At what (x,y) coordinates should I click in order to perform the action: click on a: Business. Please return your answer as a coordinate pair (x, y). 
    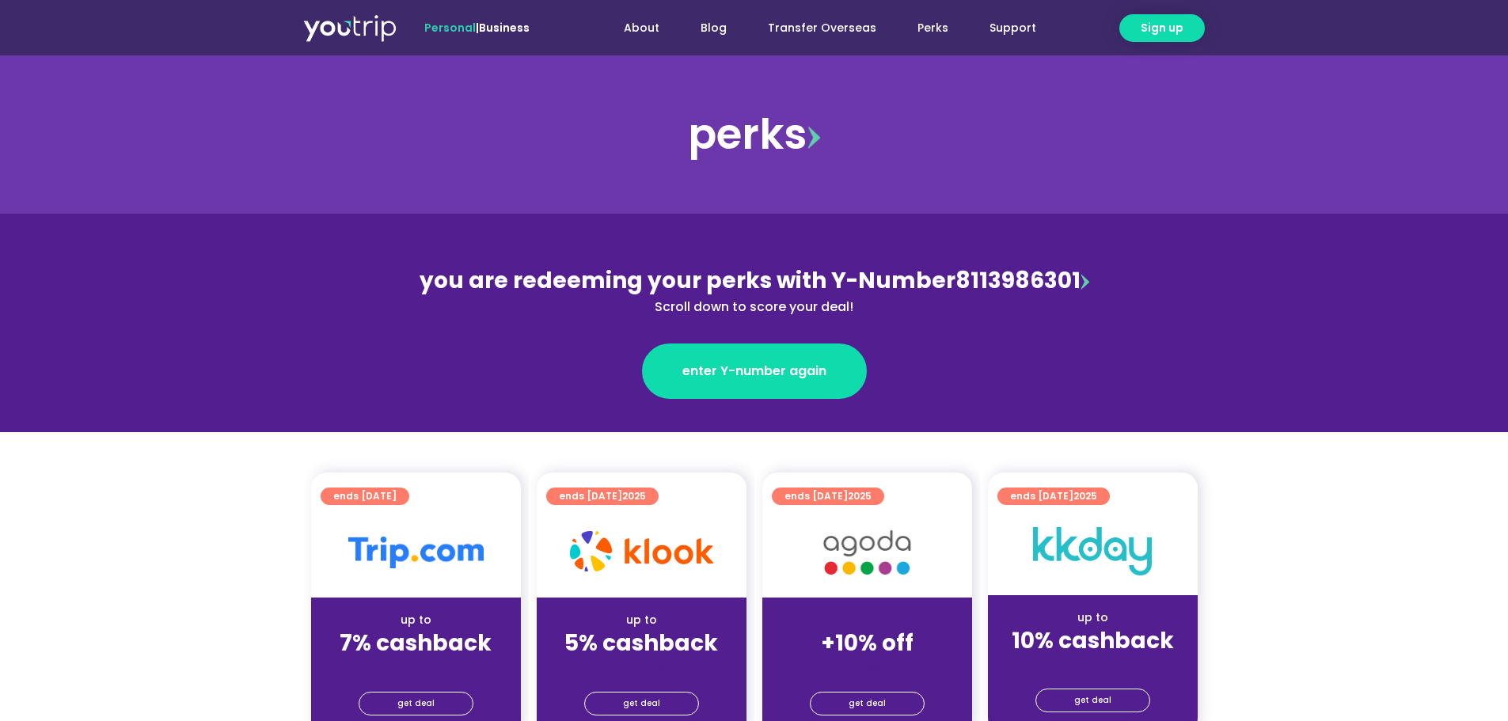
    Looking at the image, I should click on (504, 28).